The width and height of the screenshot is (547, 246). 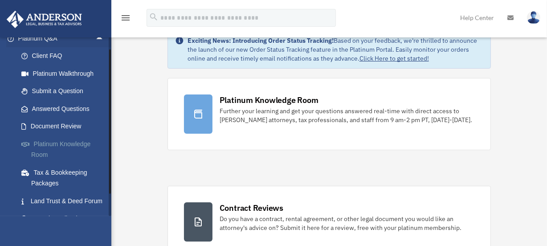 What do you see at coordinates (269, 100) in the screenshot?
I see `div: Platinum Knowledge Room` at bounding box center [269, 100].